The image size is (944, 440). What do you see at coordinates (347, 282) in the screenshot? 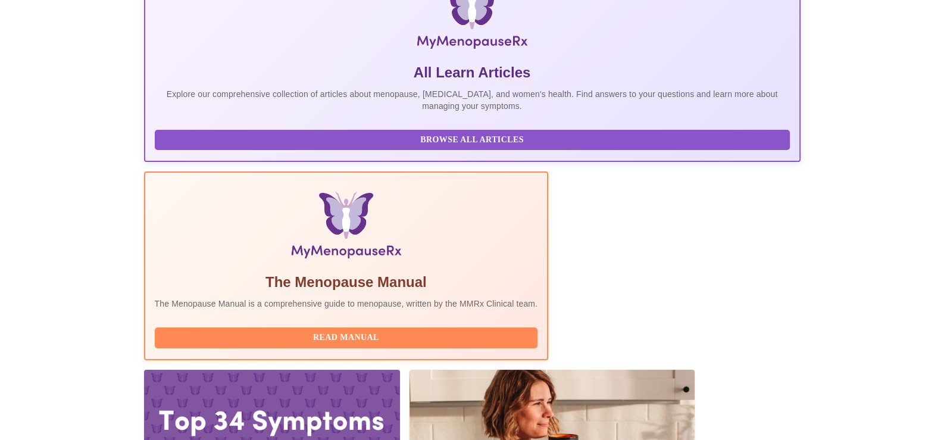
I see `h5: The Menopause Manual` at bounding box center [347, 282].